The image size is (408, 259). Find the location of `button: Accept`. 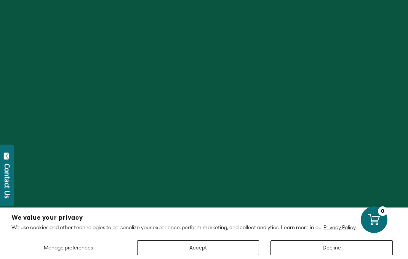

button: Accept is located at coordinates (198, 247).